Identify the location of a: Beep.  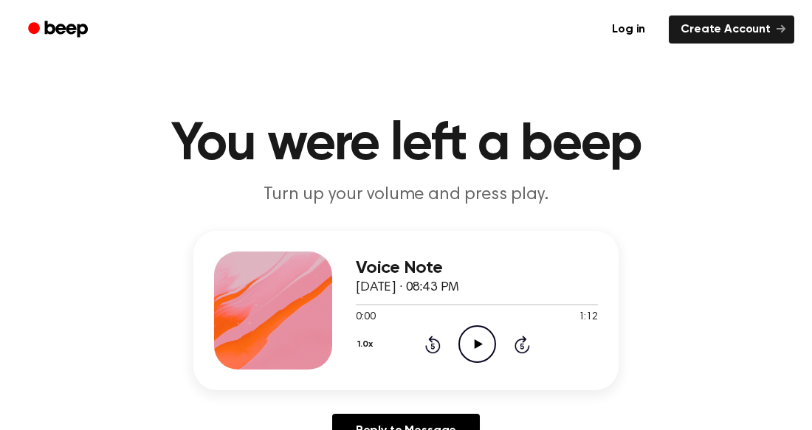
(59, 30).